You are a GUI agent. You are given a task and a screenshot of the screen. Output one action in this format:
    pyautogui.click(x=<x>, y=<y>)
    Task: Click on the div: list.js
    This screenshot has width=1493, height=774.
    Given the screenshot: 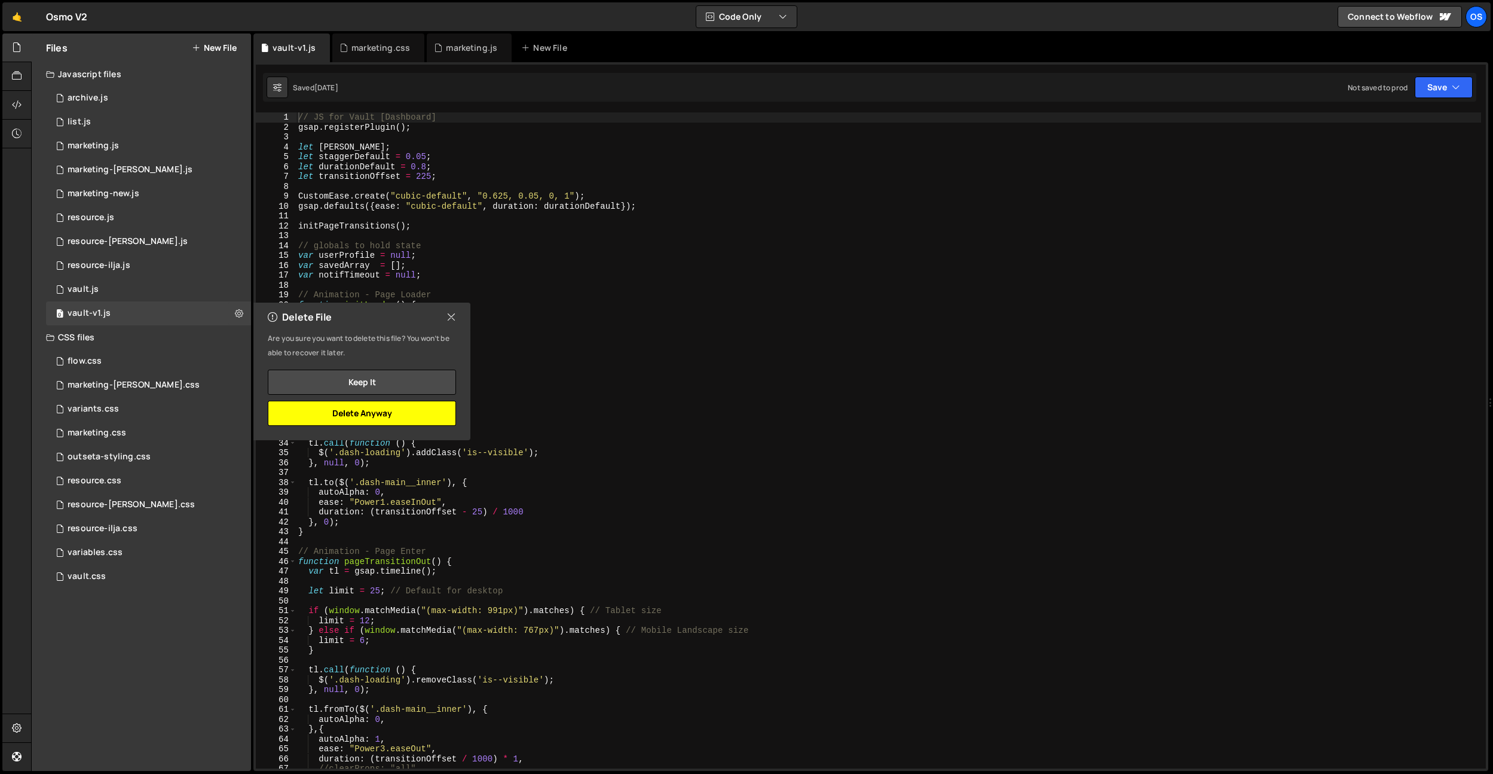 What is the action you would take?
    pyautogui.click(x=79, y=122)
    